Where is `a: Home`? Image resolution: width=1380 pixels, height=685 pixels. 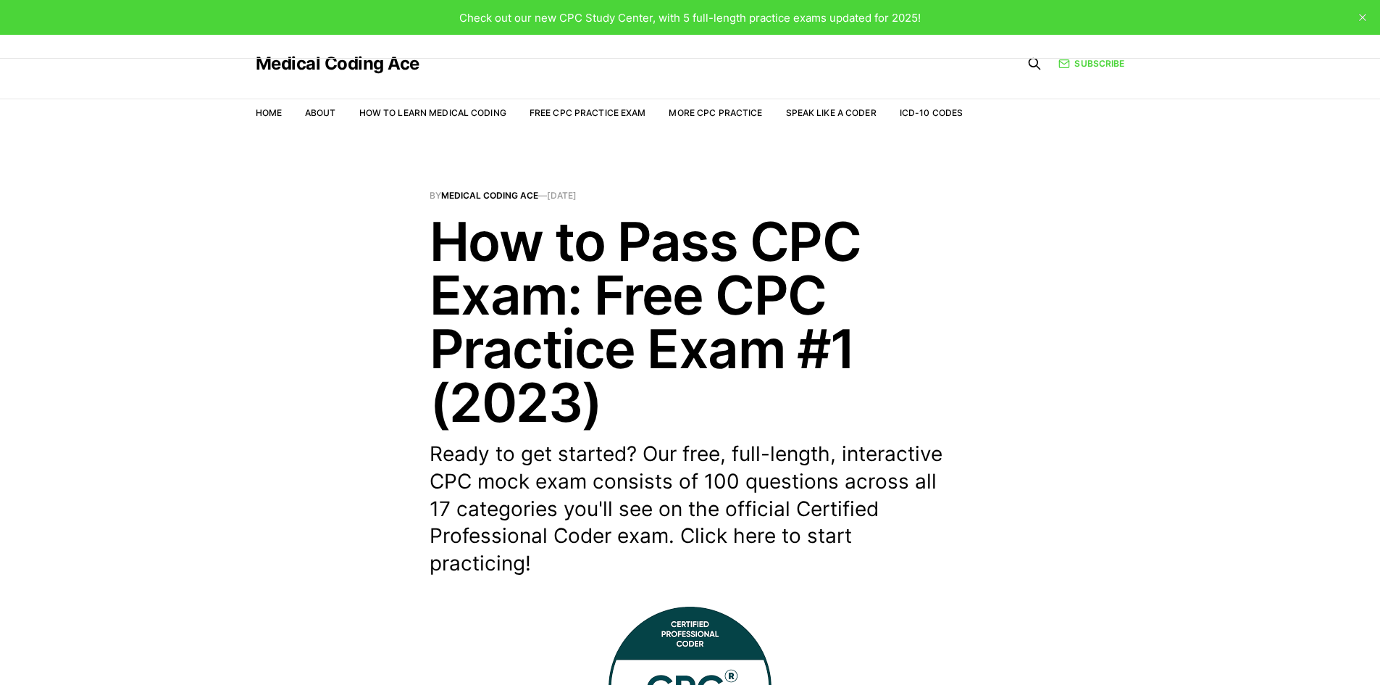
a: Home is located at coordinates (269, 112).